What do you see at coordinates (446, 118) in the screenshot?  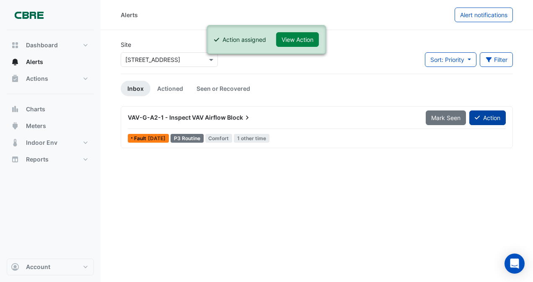 I see `span: Mark Seen` at bounding box center [446, 118].